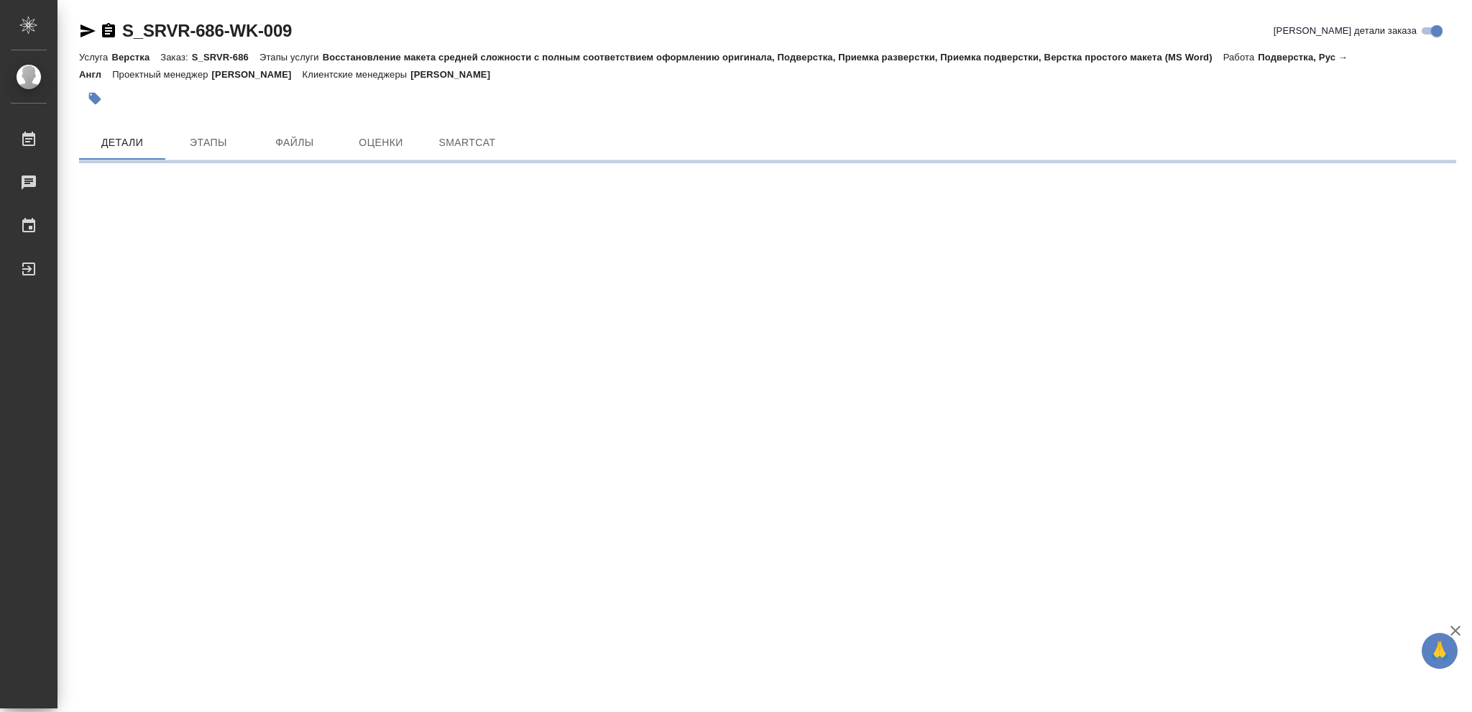 The width and height of the screenshot is (1472, 712). Describe the element at coordinates (95, 98) in the screenshot. I see `button: Добавить тэг` at that location.